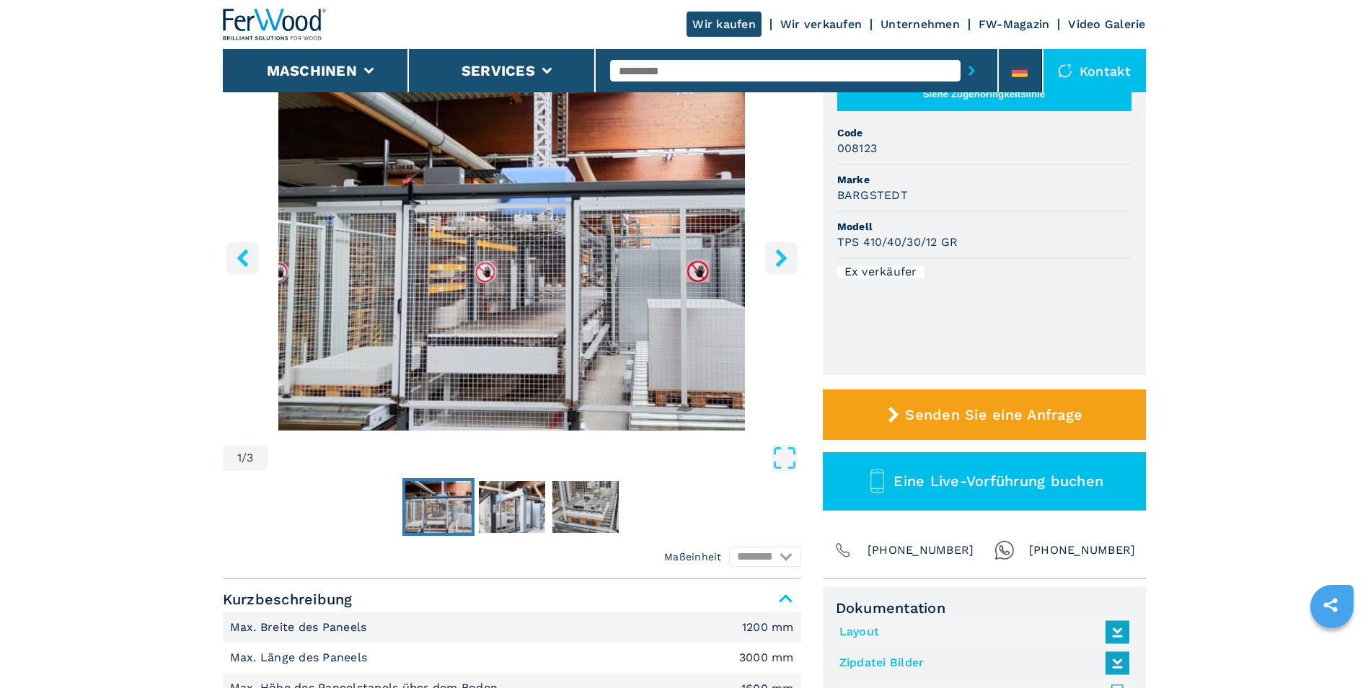 The image size is (1368, 688). Describe the element at coordinates (512, 507) in the screenshot. I see `img: bc08660e09afb2a67aa861016a65c589` at that location.